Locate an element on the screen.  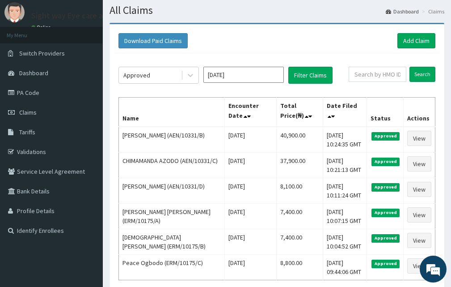
th: Status is located at coordinates (386, 112).